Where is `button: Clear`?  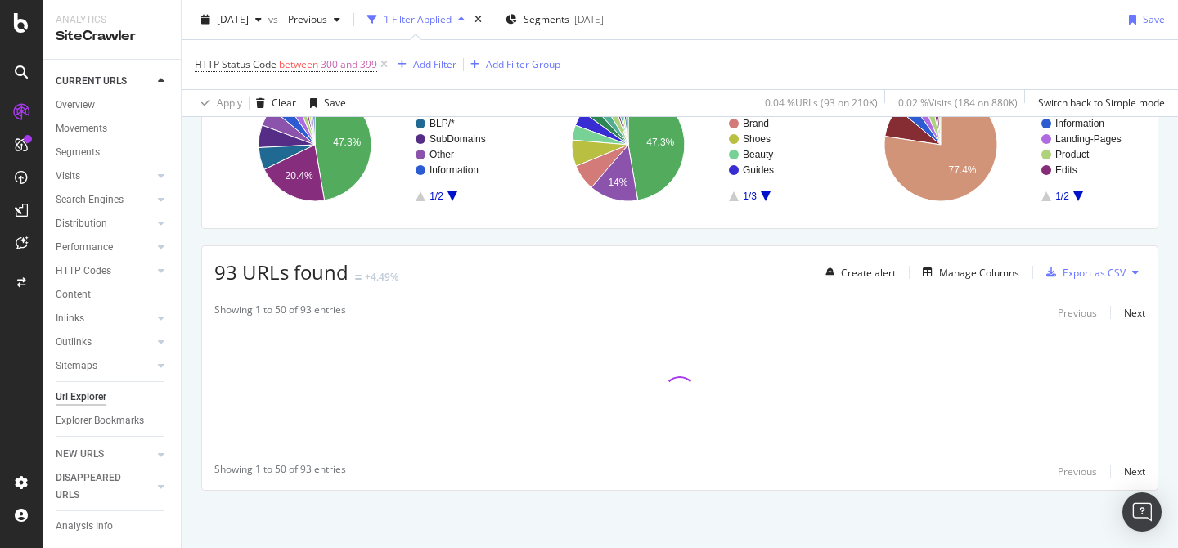 button: Clear is located at coordinates (272, 103).